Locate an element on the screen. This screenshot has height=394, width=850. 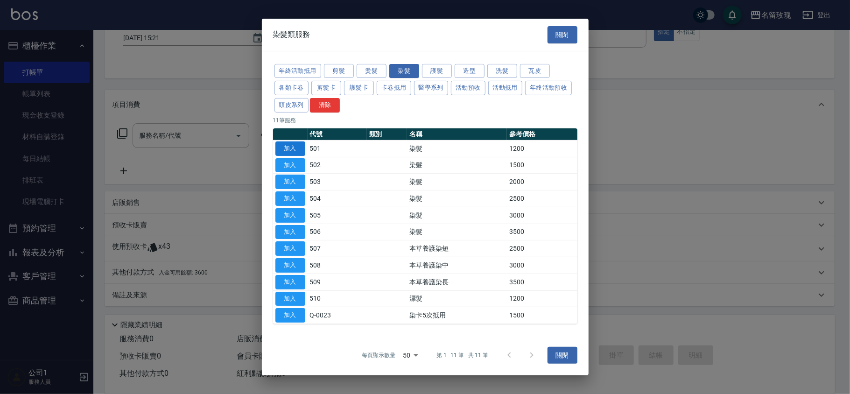
td: 2000 is located at coordinates (542, 182).